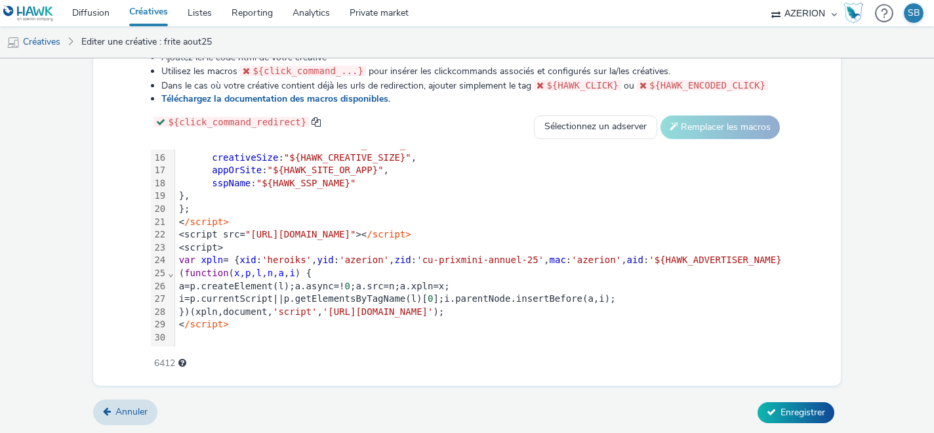 Image resolution: width=934 pixels, height=433 pixels. What do you see at coordinates (159, 196) in the screenshot?
I see `div: 19` at bounding box center [159, 196].